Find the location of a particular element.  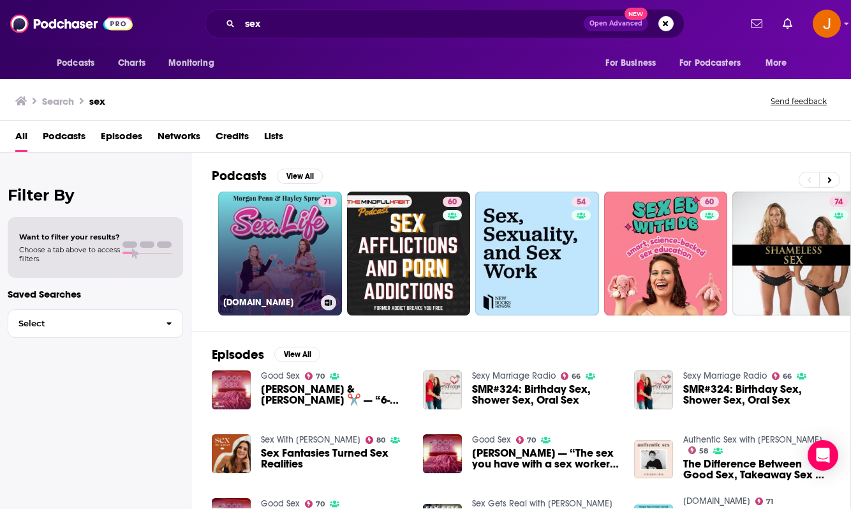

h2: Episodes is located at coordinates (238, 354).